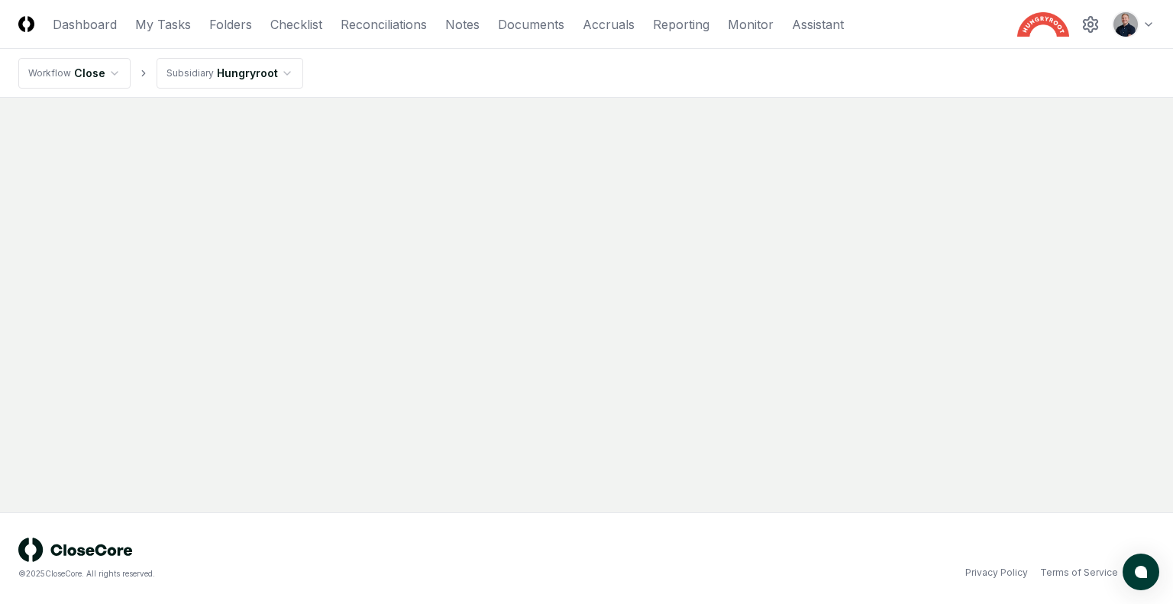 The width and height of the screenshot is (1173, 604). What do you see at coordinates (1044, 24) in the screenshot?
I see `img: Hungryroot logo` at bounding box center [1044, 24].